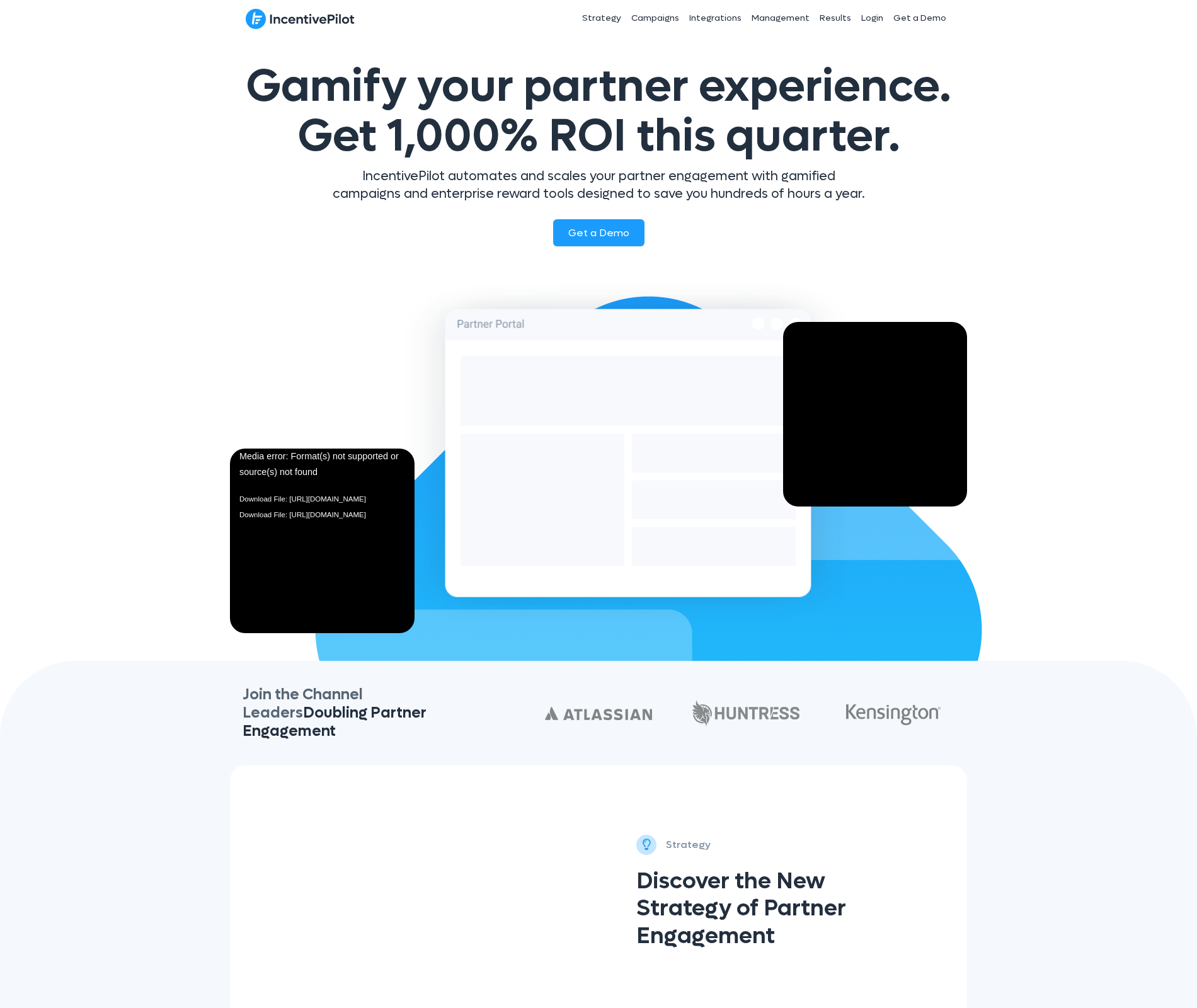  What do you see at coordinates (598, 111) in the screenshot?
I see `span: Gamify your partner experience.` at bounding box center [598, 111].